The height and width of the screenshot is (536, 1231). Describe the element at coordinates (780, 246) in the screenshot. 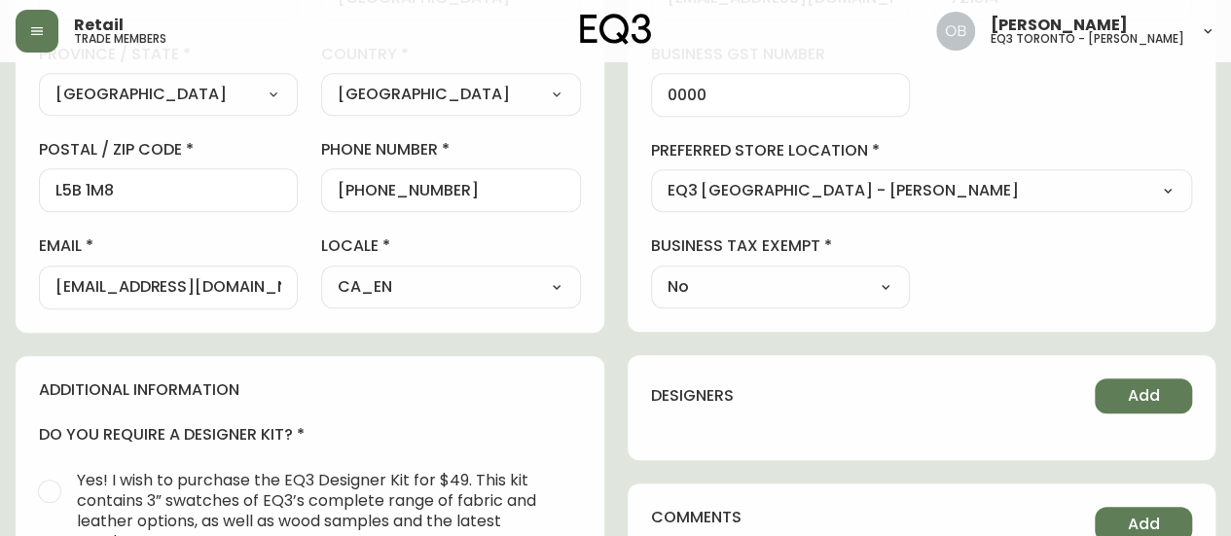

I see `label: business tax exempt` at that location.